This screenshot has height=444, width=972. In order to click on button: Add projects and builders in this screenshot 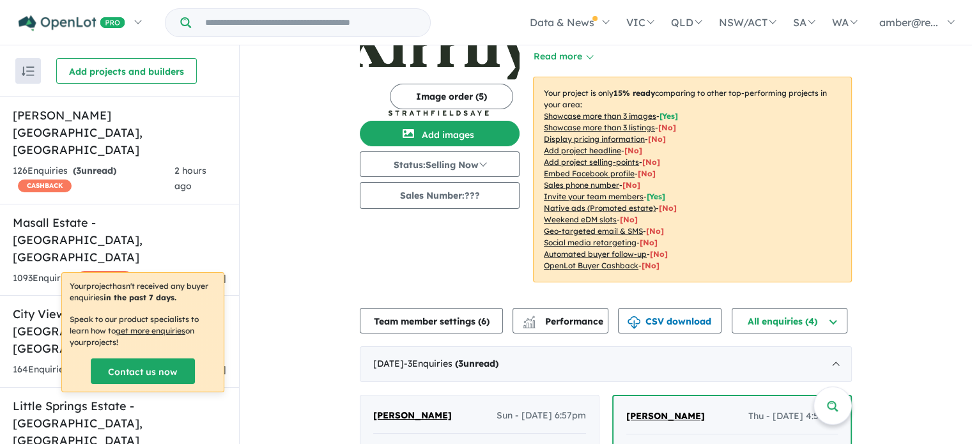, I will do `click(127, 71)`.